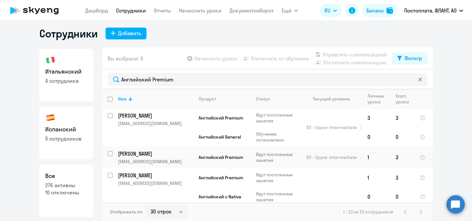  I want to click on div: Фильтр, so click(414, 58).